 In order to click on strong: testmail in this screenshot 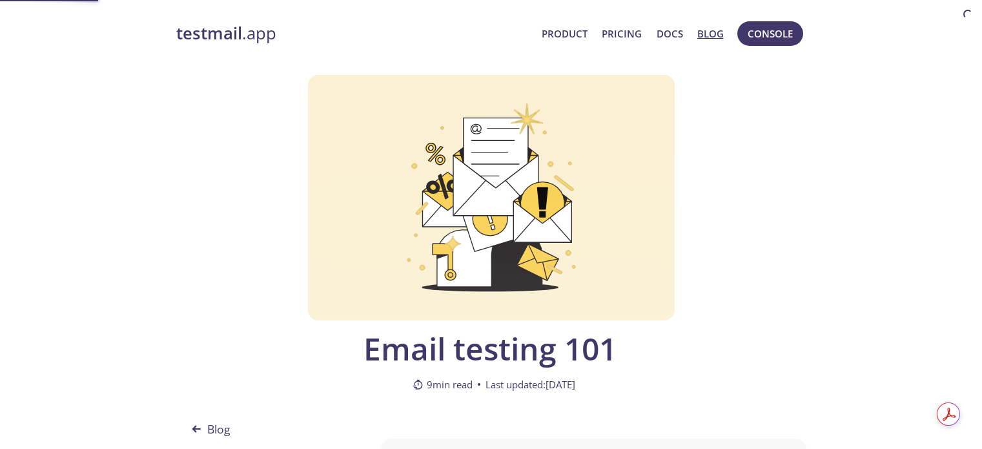, I will do `click(209, 33)`.